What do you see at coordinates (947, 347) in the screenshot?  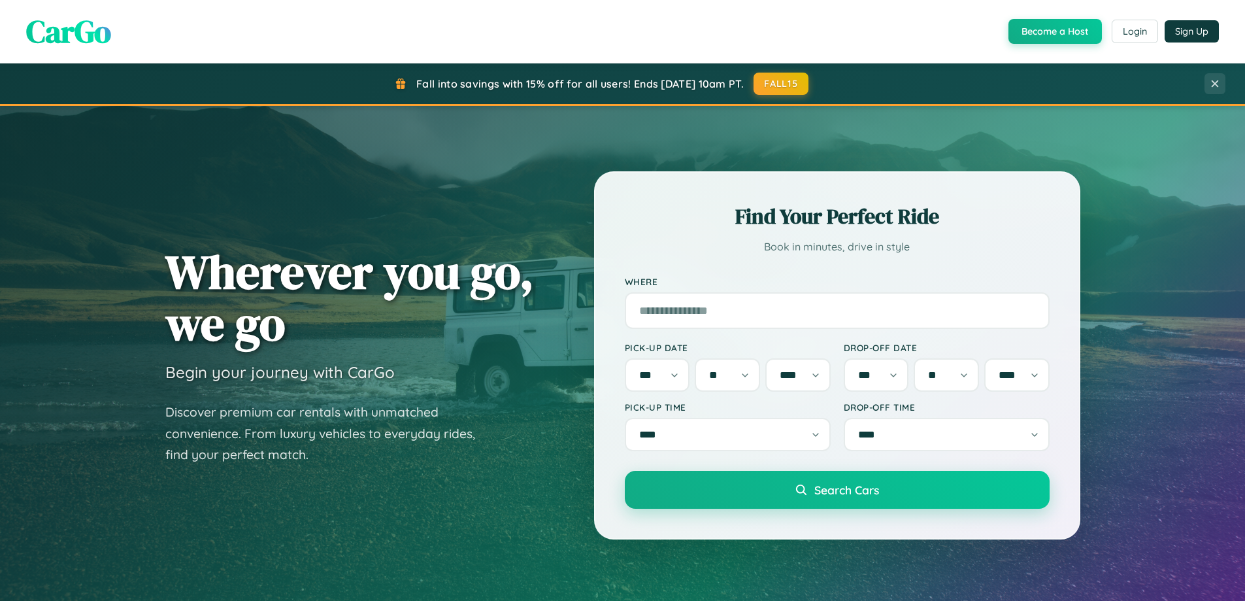 I see `label: Drop-off Date` at bounding box center [947, 347].